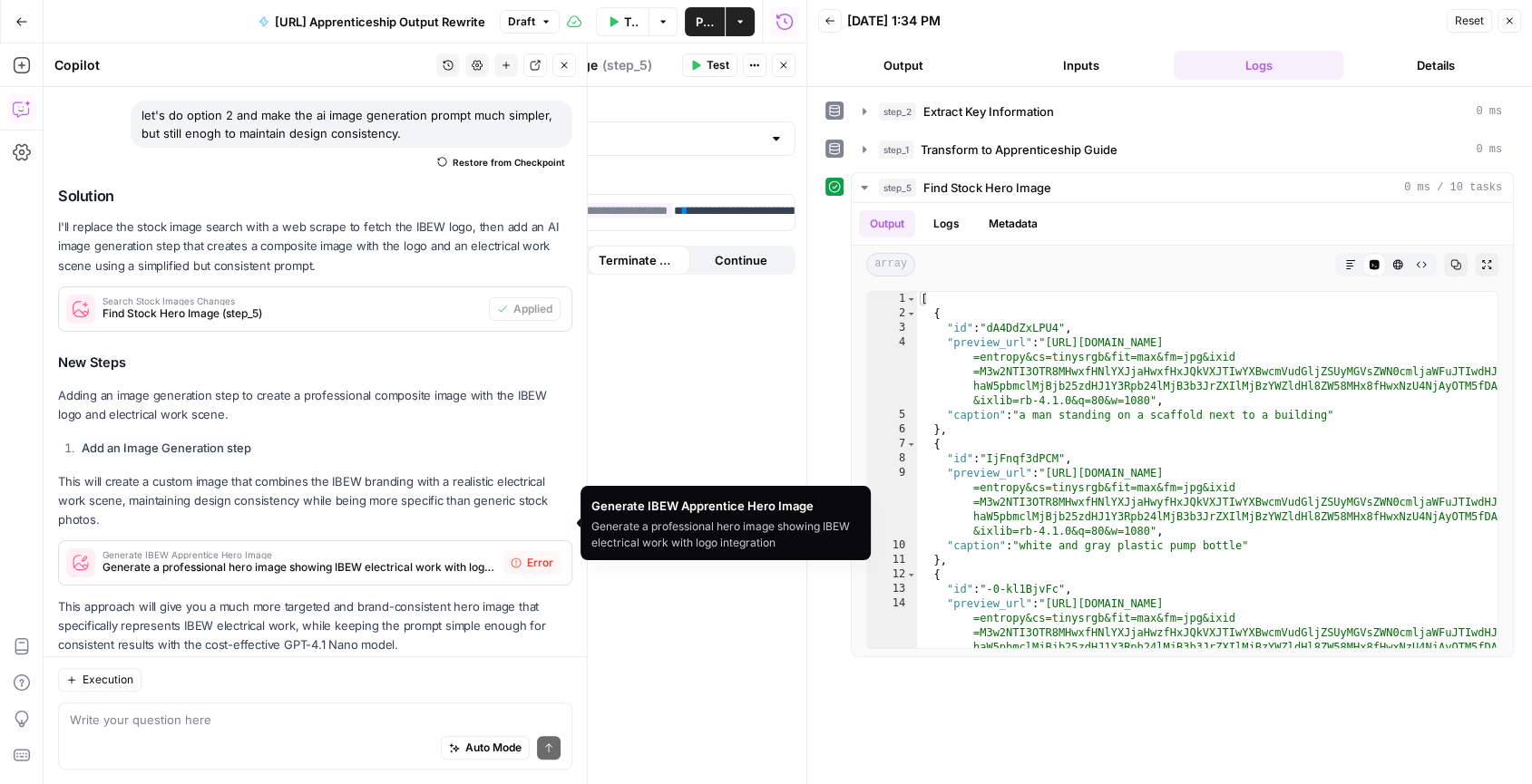 Image resolution: width=1532 pixels, height=784 pixels. What do you see at coordinates (299, 555) in the screenshot?
I see `span: Generate IBEW Apprentice Hero Image` at bounding box center [299, 555].